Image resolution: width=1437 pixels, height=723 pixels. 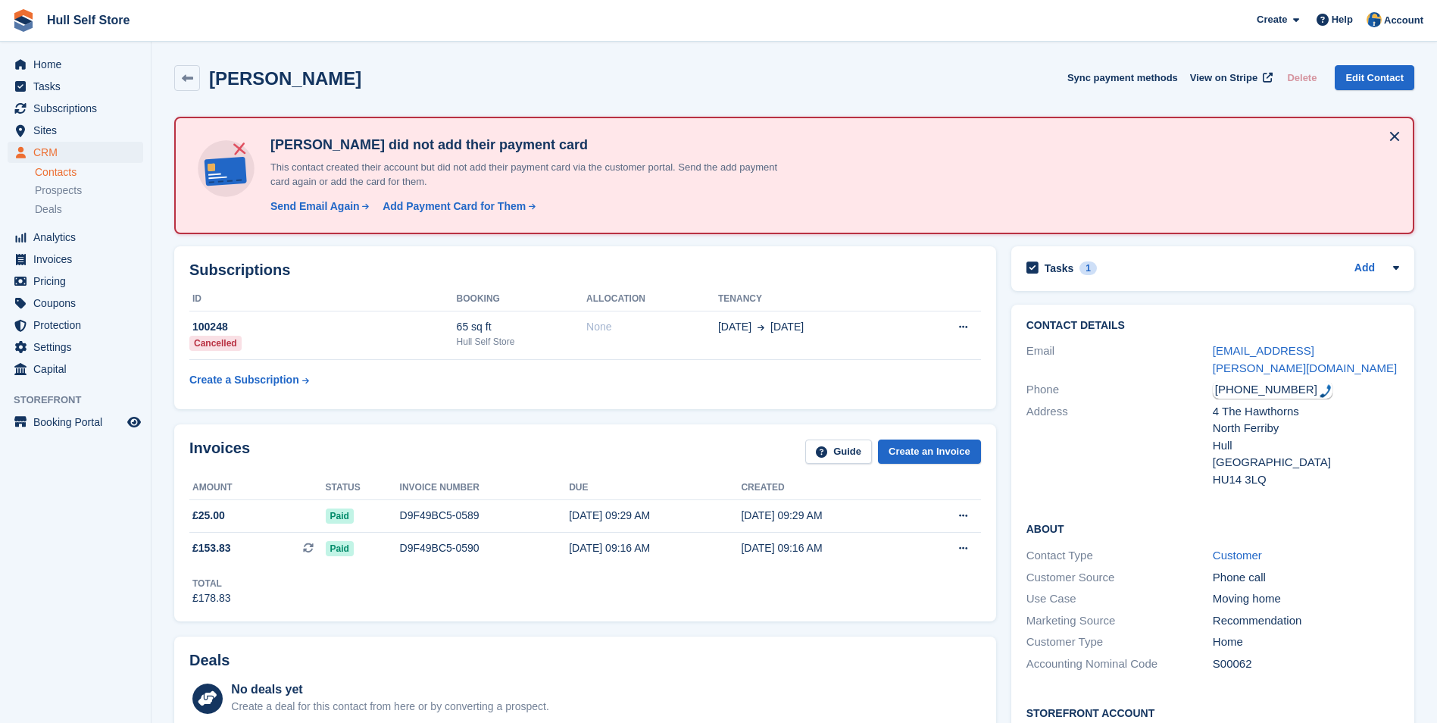 I want to click on div: 1, so click(x=1088, y=268).